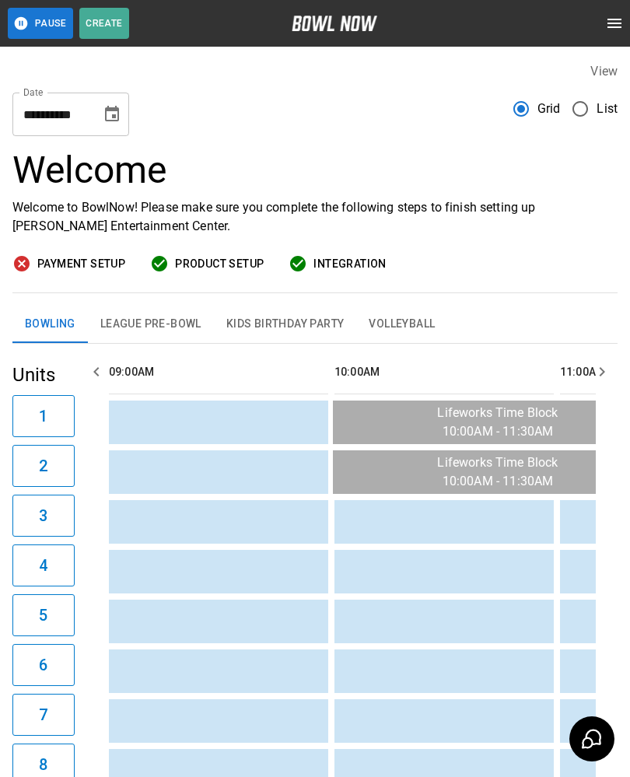 The width and height of the screenshot is (630, 777). What do you see at coordinates (614, 23) in the screenshot?
I see `button: open drawer` at bounding box center [614, 23].